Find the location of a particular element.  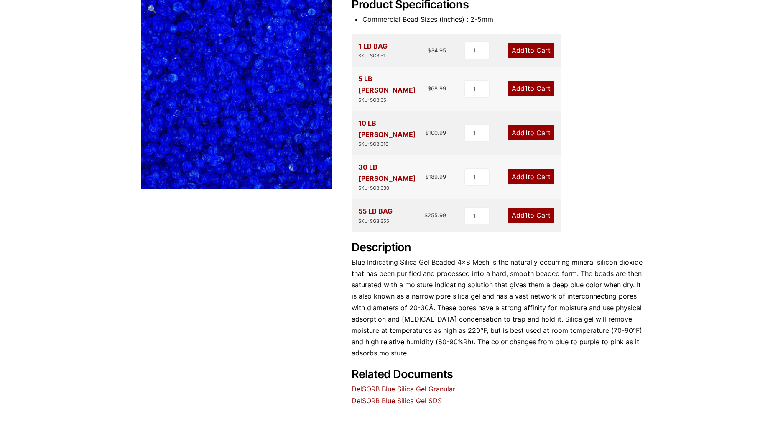

bdi: 100.99 is located at coordinates (436, 133).